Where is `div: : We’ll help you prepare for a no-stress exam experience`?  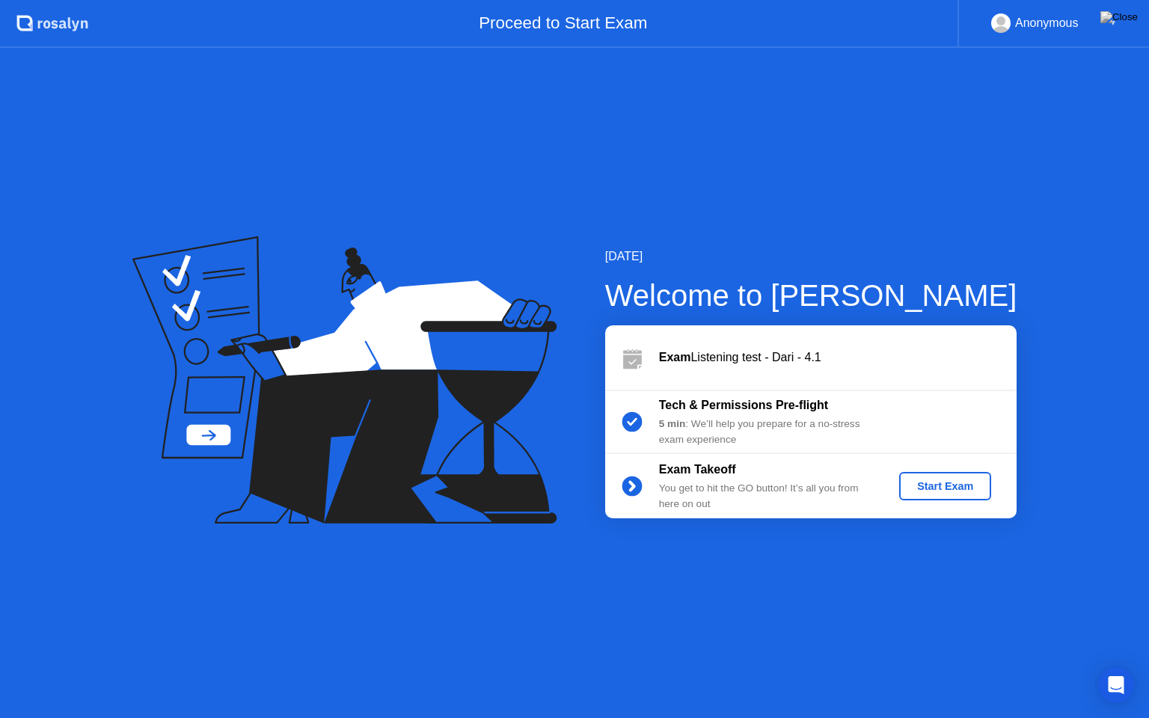 div: : We’ll help you prepare for a no-stress exam experience is located at coordinates (767, 432).